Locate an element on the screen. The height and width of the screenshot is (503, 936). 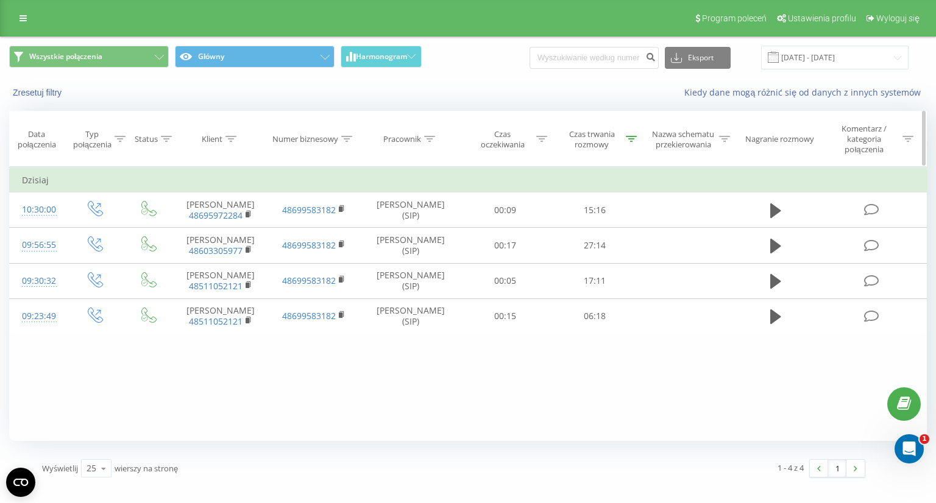
td: 15:16 is located at coordinates (594, 210).